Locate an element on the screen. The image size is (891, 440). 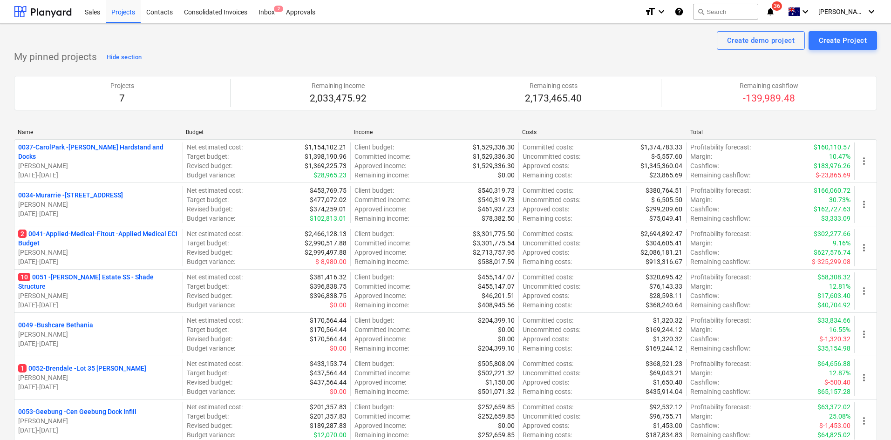
p: $540,319.73 is located at coordinates (496, 190).